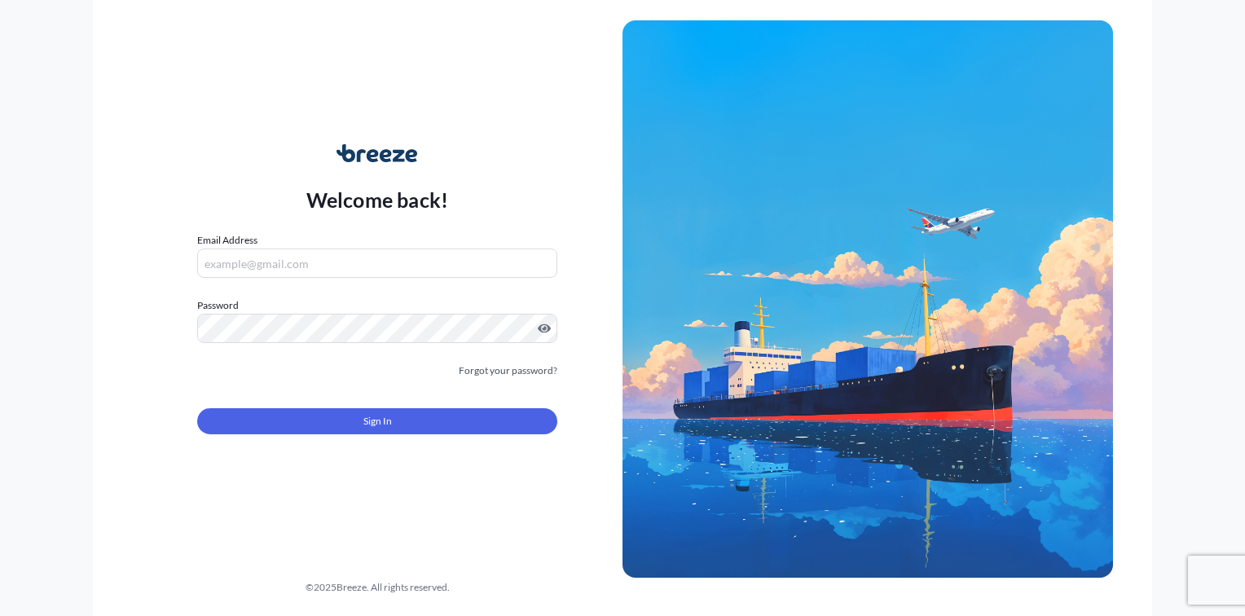 Image resolution: width=1245 pixels, height=616 pixels. Describe the element at coordinates (377, 263) in the screenshot. I see `input: example@gmail.com` at that location.